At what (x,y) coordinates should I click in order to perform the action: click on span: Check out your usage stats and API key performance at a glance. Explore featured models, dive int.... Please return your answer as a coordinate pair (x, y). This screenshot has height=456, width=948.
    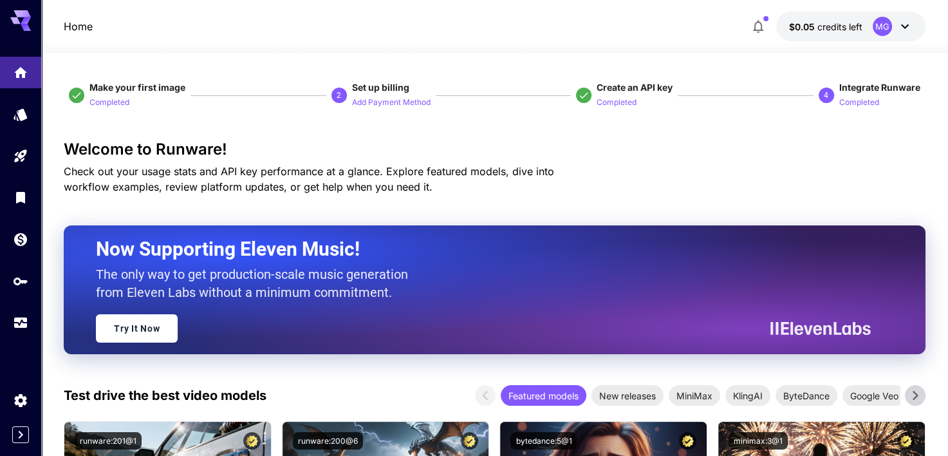
    Looking at the image, I should click on (309, 179).